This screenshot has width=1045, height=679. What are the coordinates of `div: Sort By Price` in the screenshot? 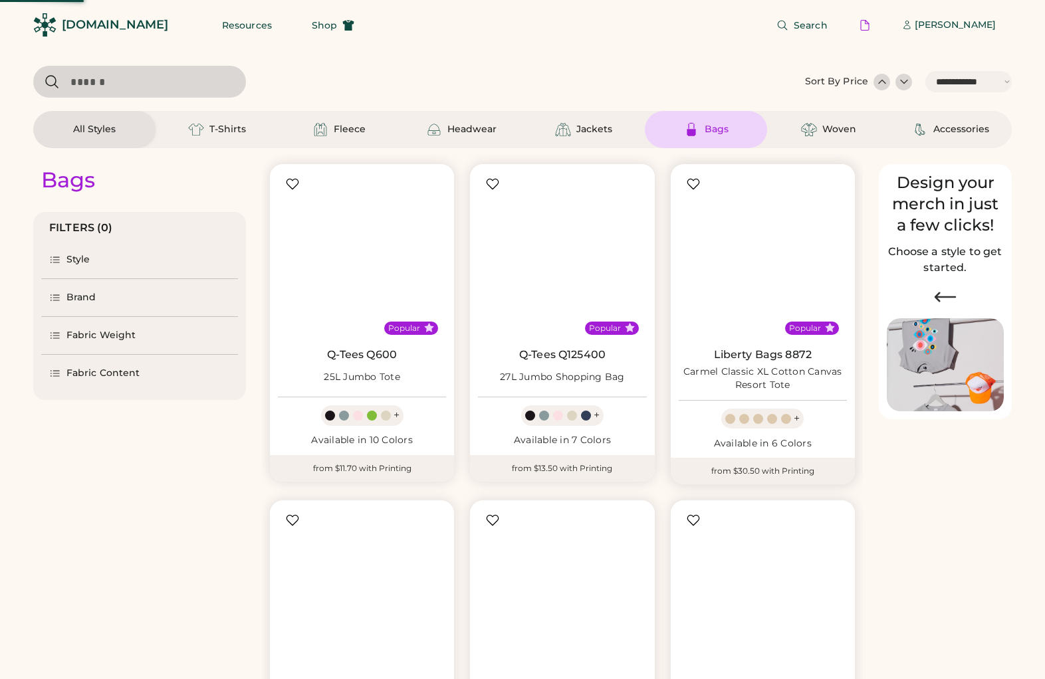 It's located at (836, 82).